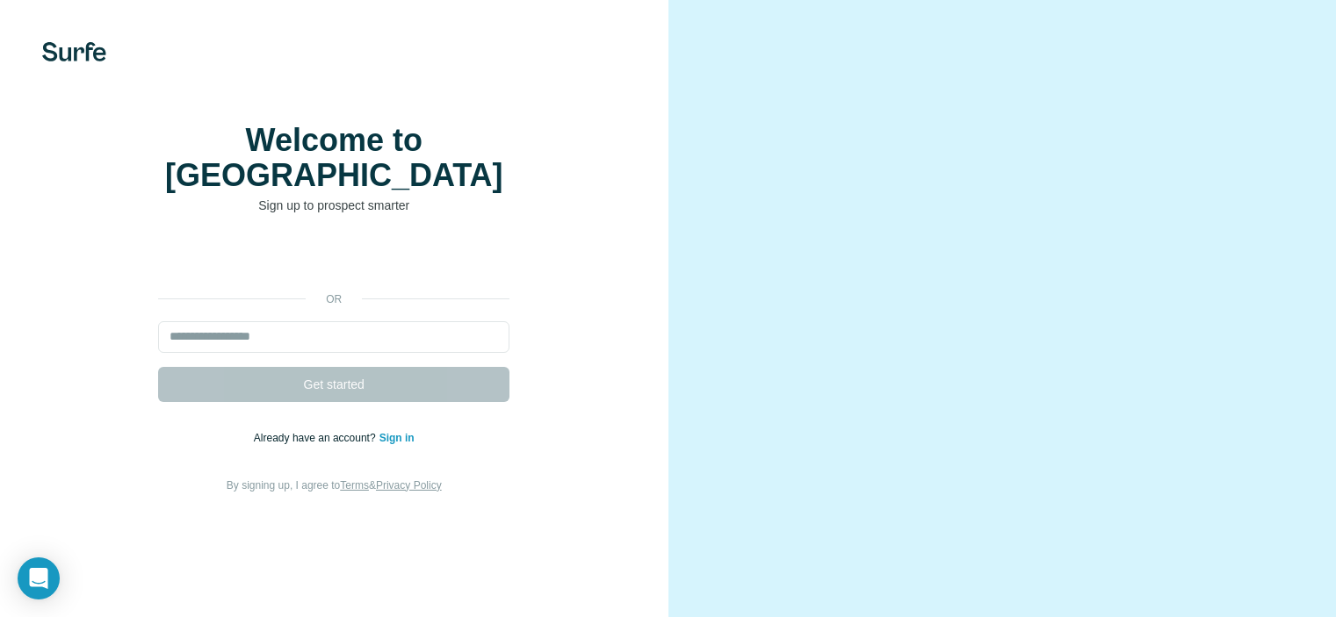 The image size is (1336, 617). What do you see at coordinates (334, 300) in the screenshot?
I see `p: or` at bounding box center [334, 300].